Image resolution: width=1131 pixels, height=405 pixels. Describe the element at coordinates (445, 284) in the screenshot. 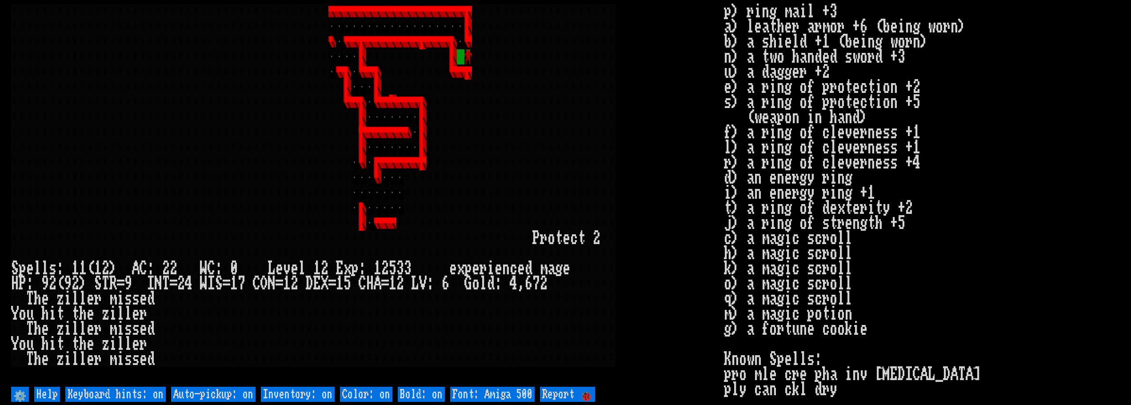

I see `div: 6` at that location.